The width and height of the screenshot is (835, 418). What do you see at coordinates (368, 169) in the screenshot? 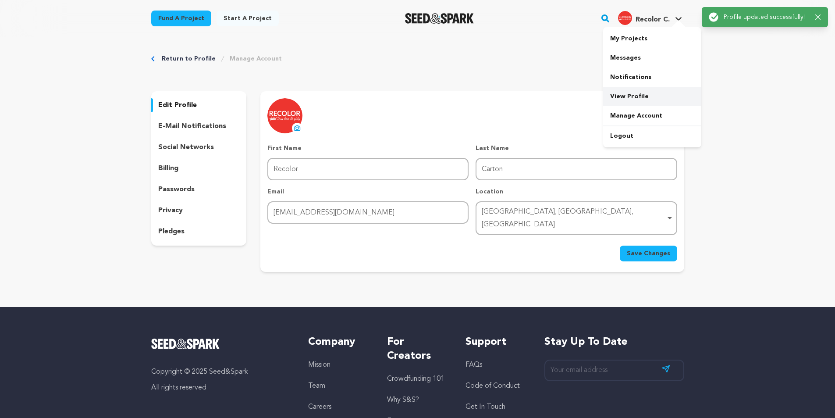
I see `input: First Name` at bounding box center [368, 169].